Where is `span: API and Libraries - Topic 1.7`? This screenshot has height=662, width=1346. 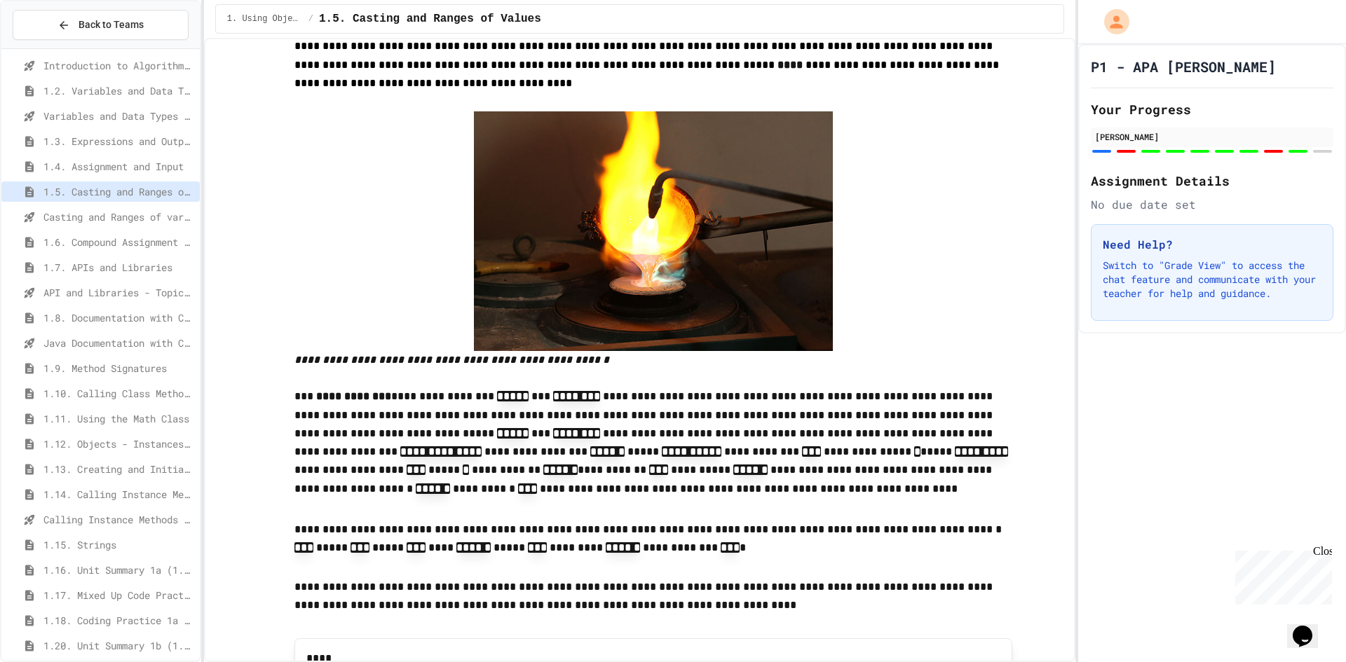
span: API and Libraries - Topic 1.7 is located at coordinates (118, 292).